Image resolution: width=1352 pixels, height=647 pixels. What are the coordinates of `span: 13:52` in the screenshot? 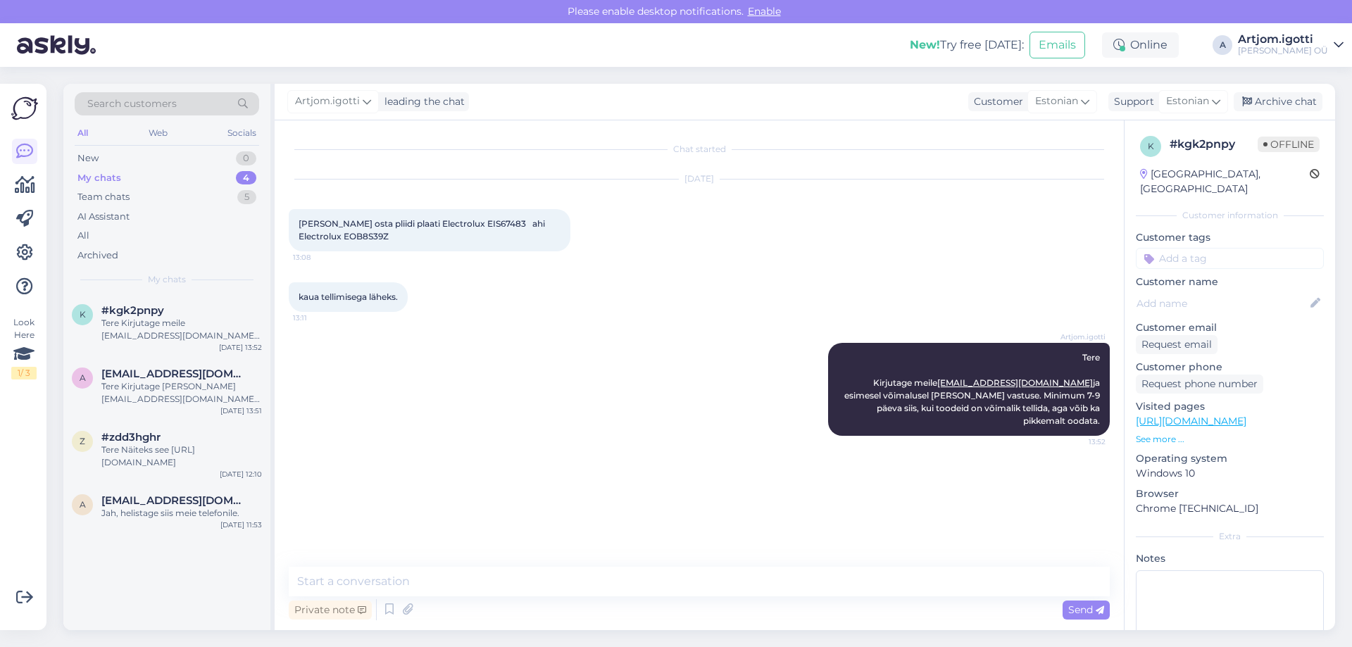 It's located at (1079, 441).